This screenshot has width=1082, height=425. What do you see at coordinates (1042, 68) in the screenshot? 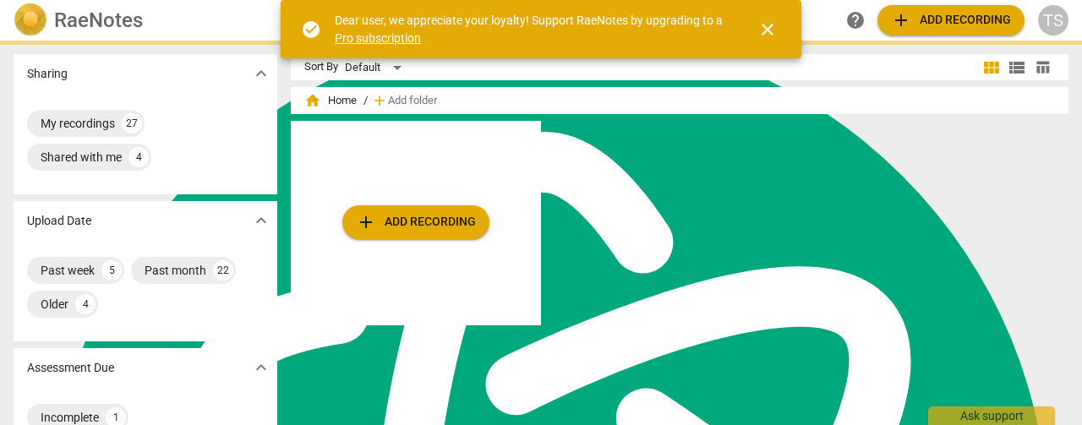
I see `button: Table view` at bounding box center [1042, 68].